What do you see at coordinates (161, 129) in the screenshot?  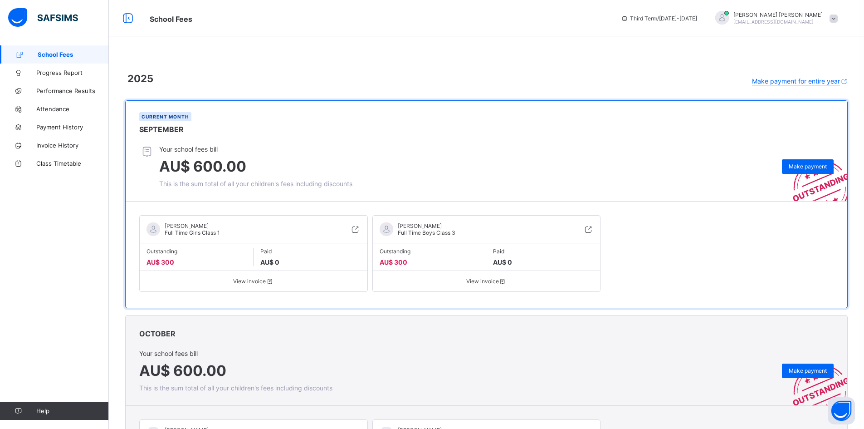 I see `span: SEPTEMBER` at bounding box center [161, 129].